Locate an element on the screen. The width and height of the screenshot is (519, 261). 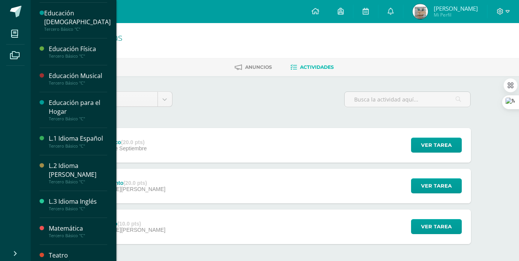
span: 12 de Septiembre is located at coordinates (125, 148).